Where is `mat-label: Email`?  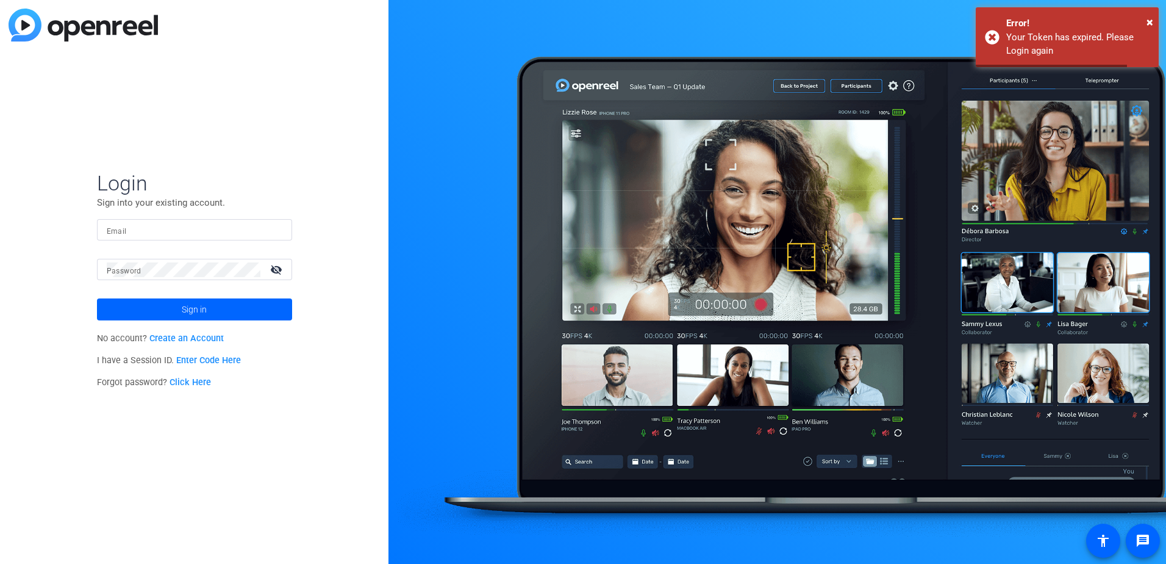 mat-label: Email is located at coordinates (117, 231).